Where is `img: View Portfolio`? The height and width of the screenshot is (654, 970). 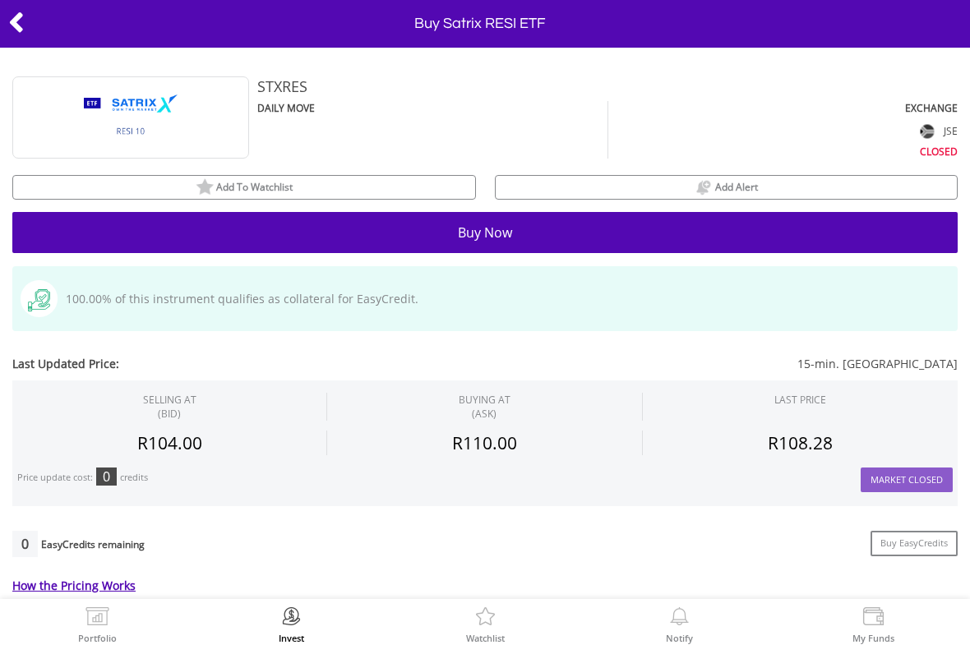
img: View Portfolio is located at coordinates (97, 619).